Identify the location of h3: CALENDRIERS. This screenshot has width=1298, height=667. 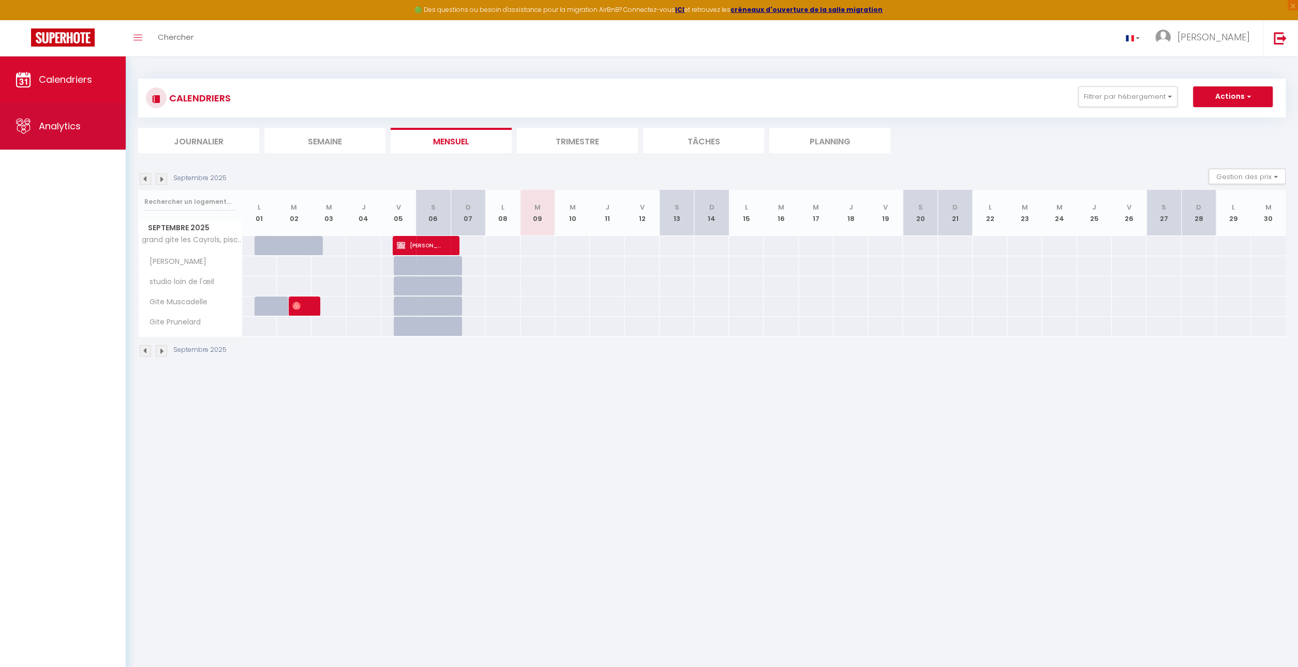
(199, 98).